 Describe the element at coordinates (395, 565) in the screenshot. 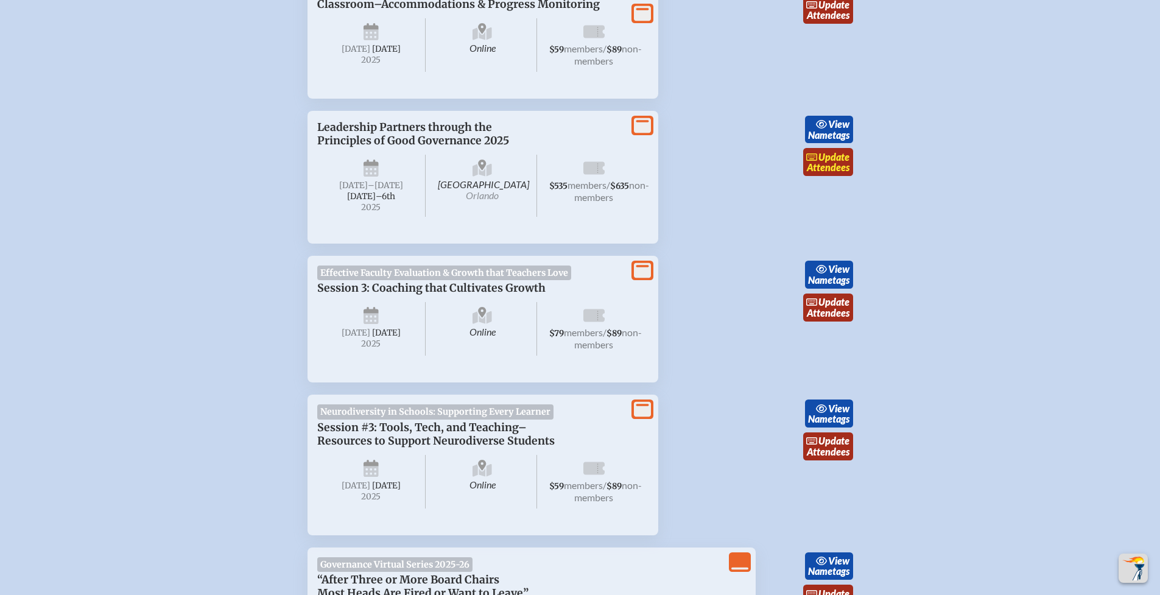

I see `span: Governance Virtual Series 2025-26` at that location.